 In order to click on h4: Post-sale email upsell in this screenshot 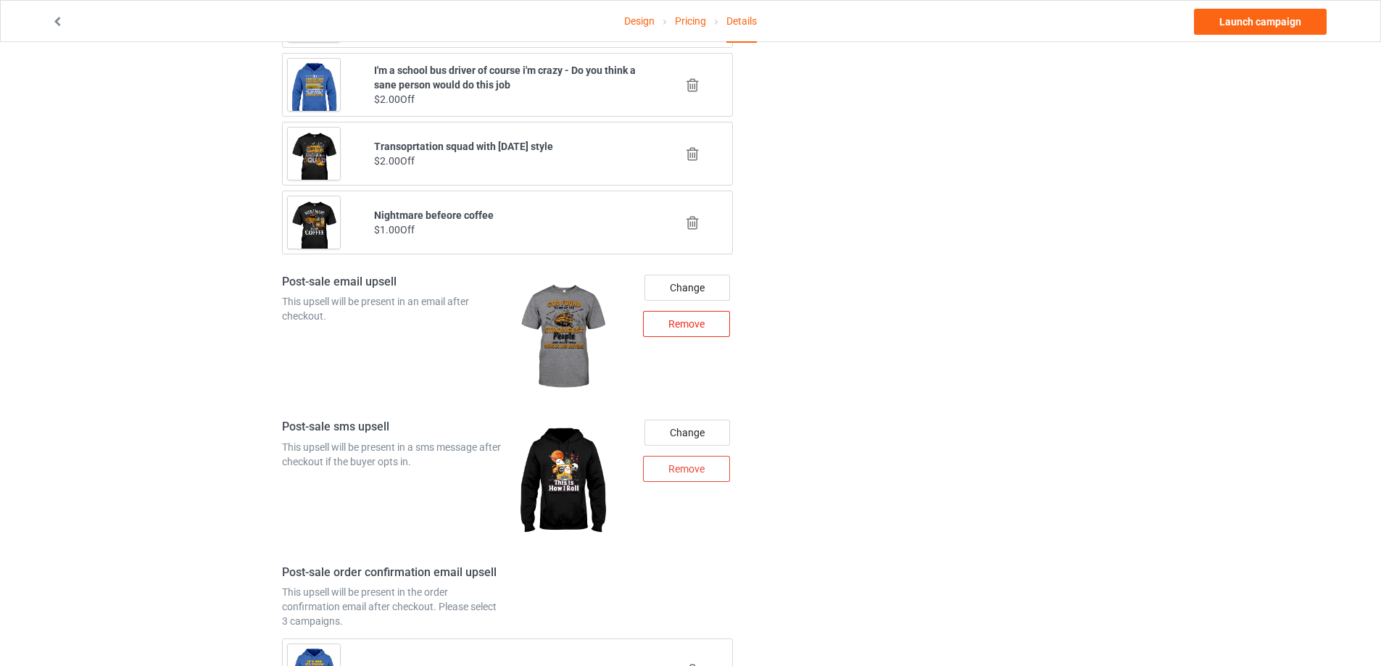, I will do `click(392, 282)`.